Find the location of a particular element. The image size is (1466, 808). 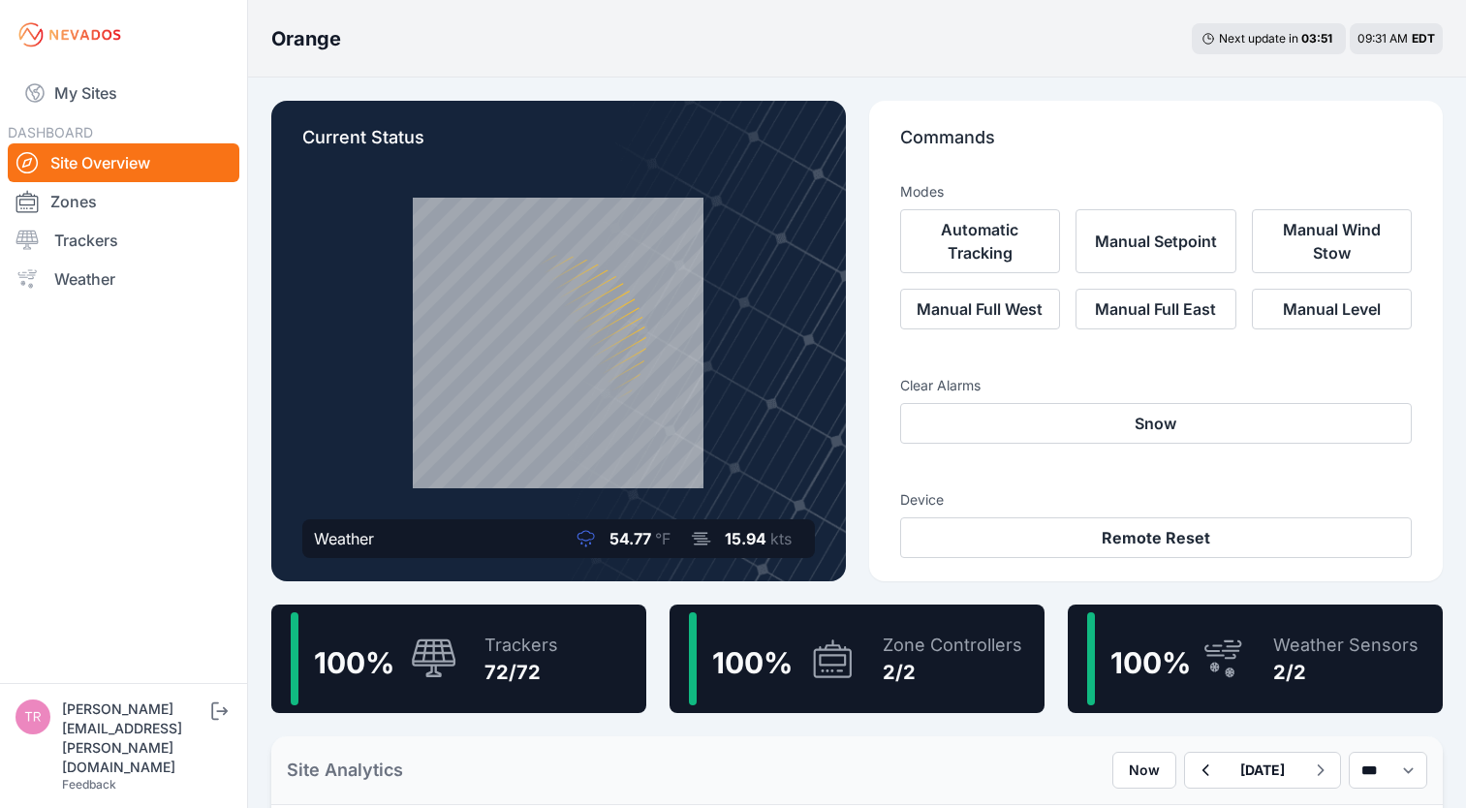

span: Next update in is located at coordinates (1258, 38).